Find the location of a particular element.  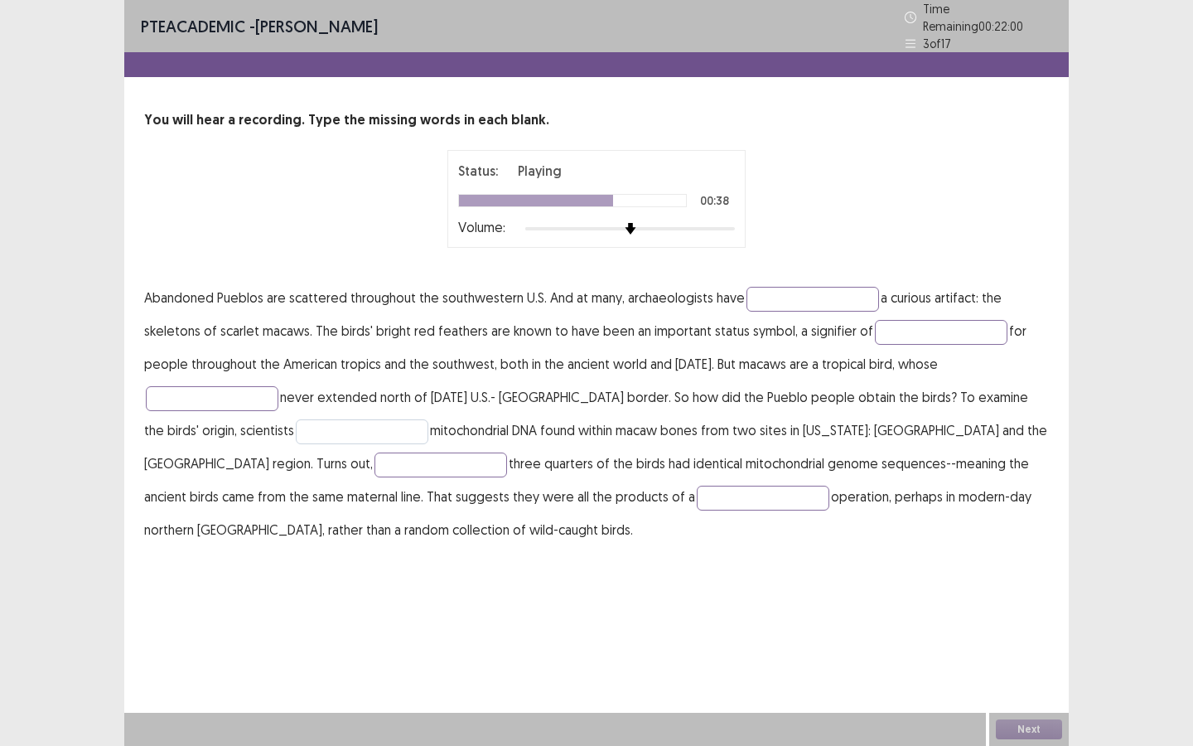

p: Playing is located at coordinates (539, 171).